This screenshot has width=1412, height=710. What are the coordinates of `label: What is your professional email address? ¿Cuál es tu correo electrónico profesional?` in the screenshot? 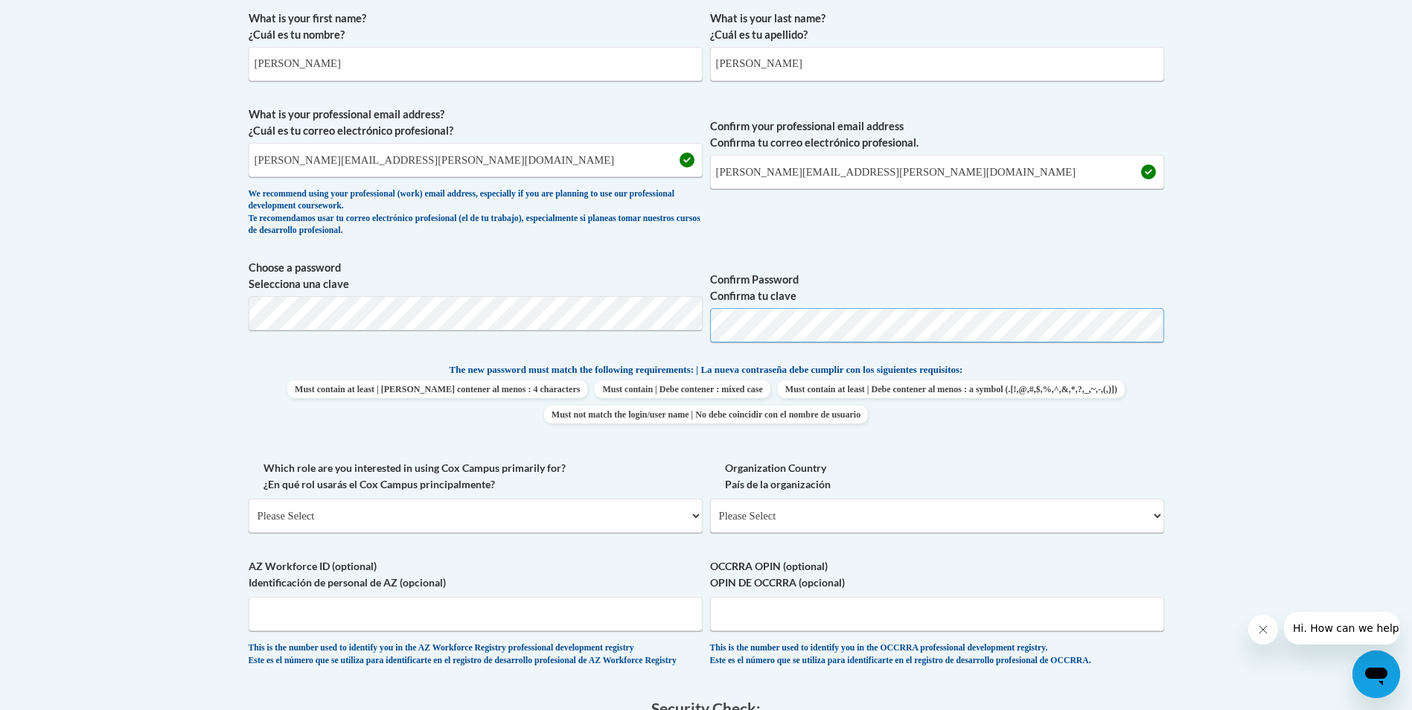 It's located at (476, 123).